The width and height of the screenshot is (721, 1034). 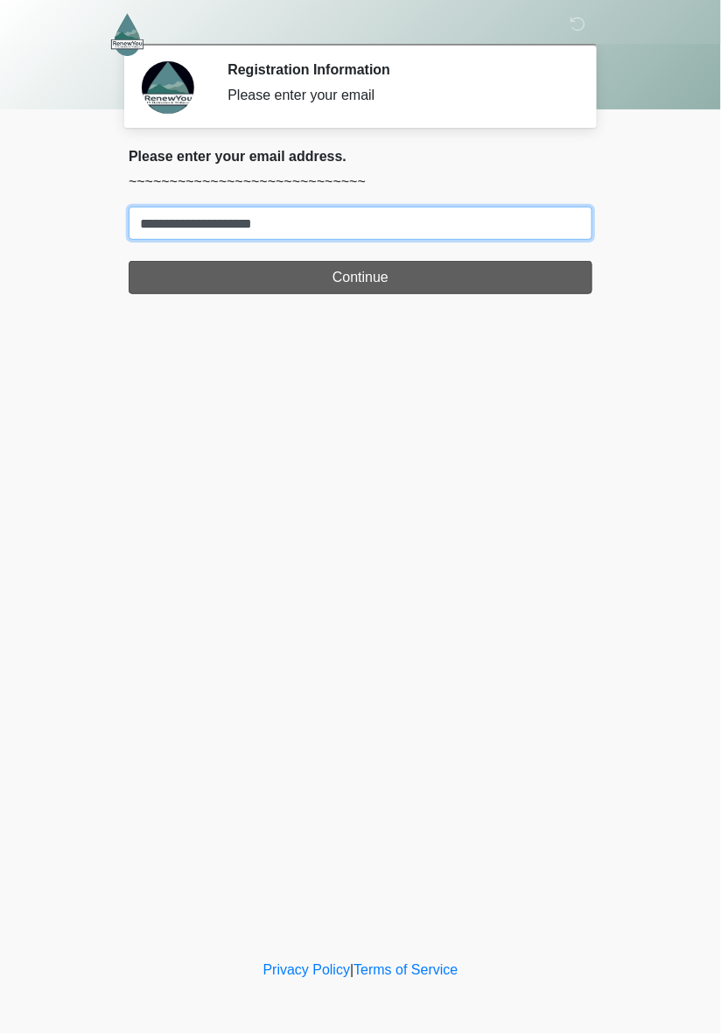 What do you see at coordinates (168, 88) in the screenshot?
I see `img: Agent Avatar` at bounding box center [168, 88].